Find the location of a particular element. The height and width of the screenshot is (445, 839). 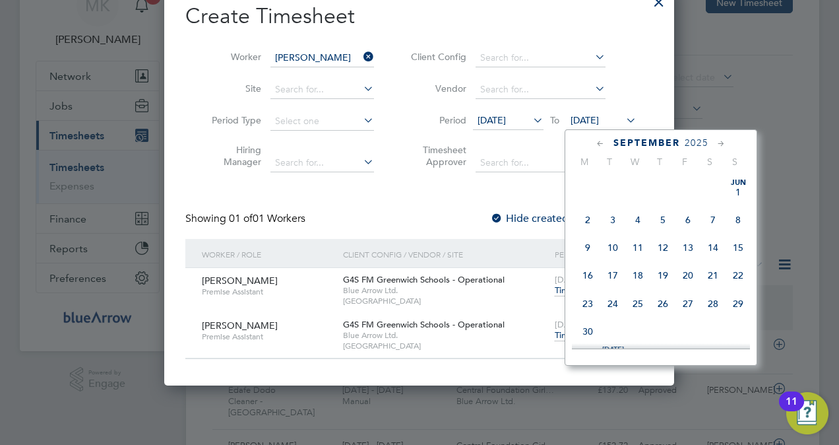

span: To is located at coordinates (555, 120).